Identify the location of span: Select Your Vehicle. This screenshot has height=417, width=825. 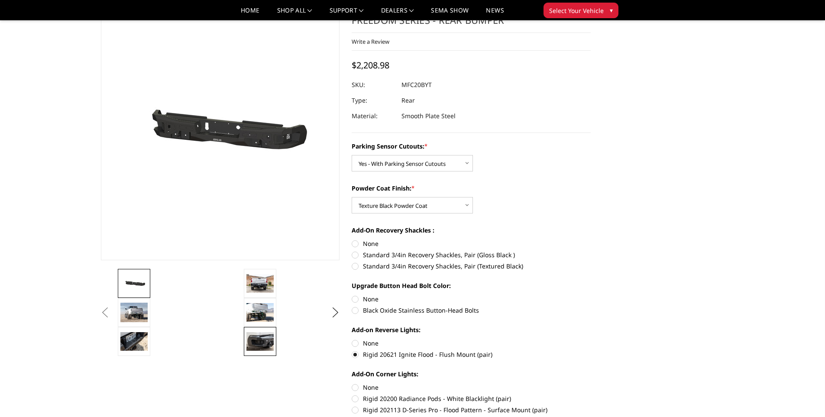
(576, 10).